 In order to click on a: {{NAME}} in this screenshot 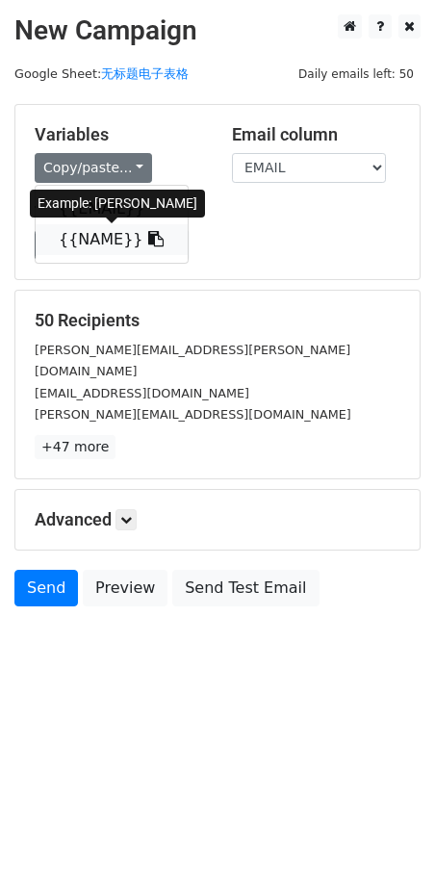, I will do `click(112, 240)`.